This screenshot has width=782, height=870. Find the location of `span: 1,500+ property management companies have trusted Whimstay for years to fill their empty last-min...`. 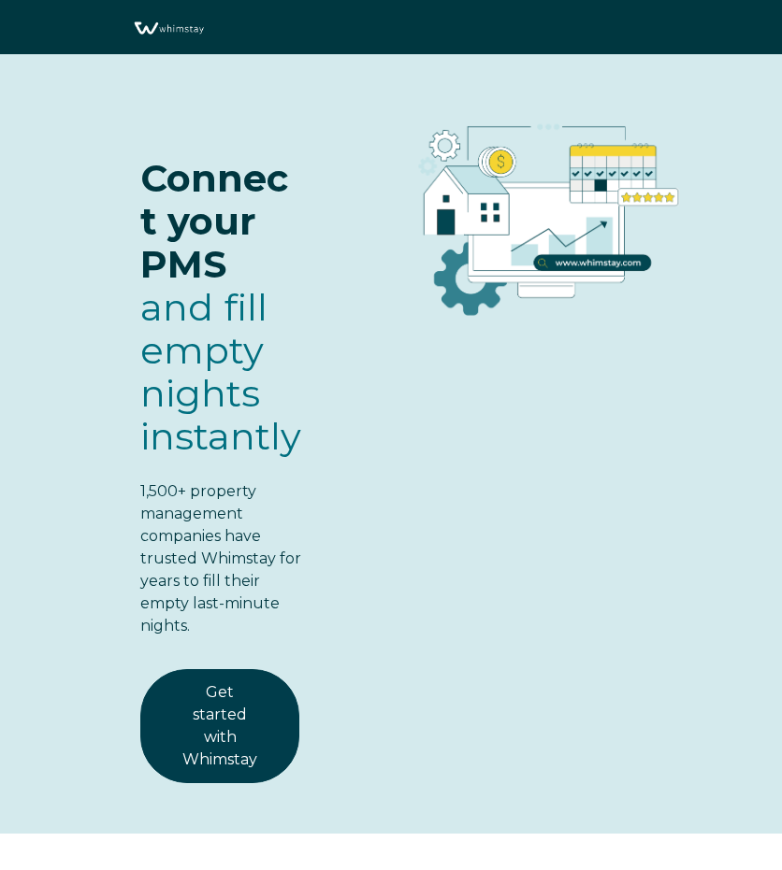

span: 1,500+ property management companies have trusted Whimstay for years to fill their empty last-min... is located at coordinates (221, 558).